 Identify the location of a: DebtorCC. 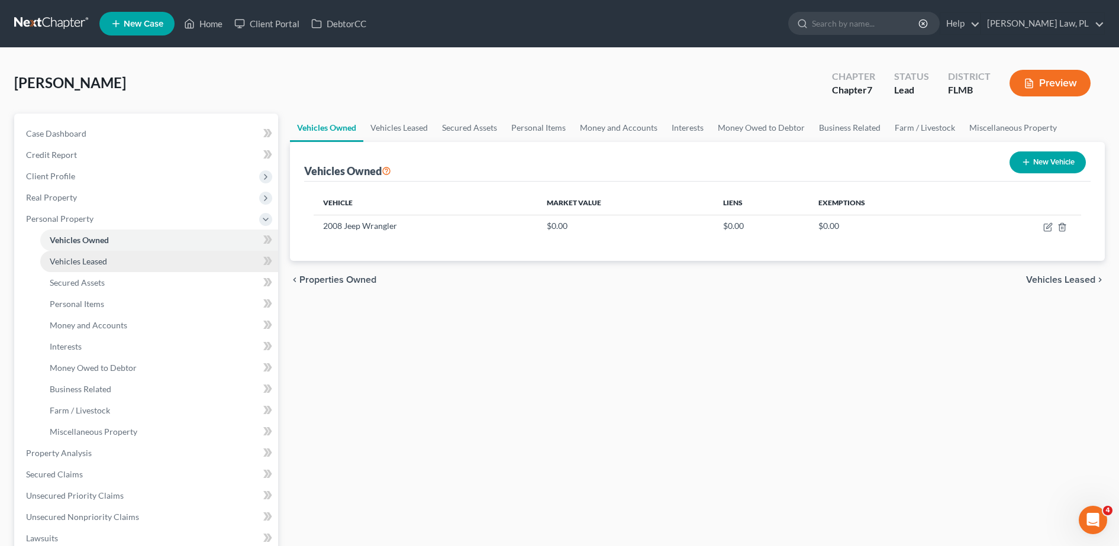
(338, 24).